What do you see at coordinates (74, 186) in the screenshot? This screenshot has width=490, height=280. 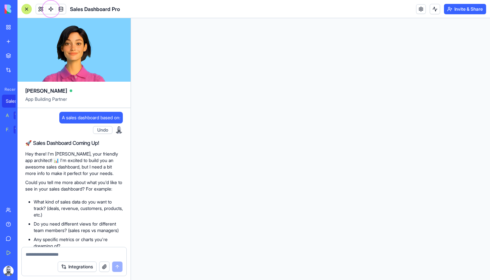 I see `p: Could you tell me more about what you'd like to see in your sales dashboard? For example:` at bounding box center [74, 186].